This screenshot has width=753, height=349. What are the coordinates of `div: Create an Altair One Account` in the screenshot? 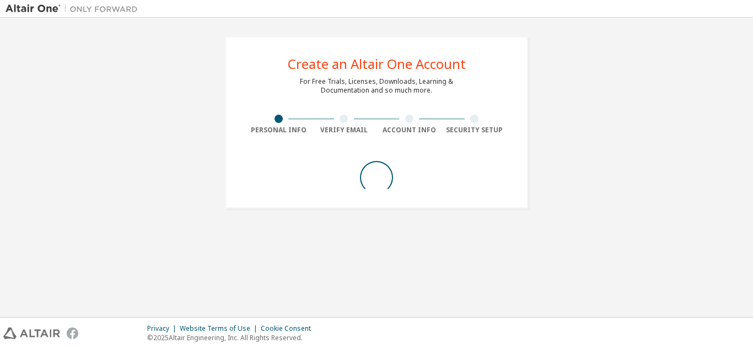 It's located at (376, 64).